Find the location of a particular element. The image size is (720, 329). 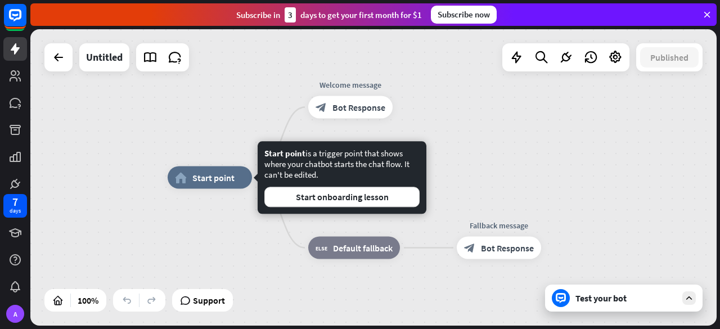

div: Welcome message is located at coordinates (350, 85).